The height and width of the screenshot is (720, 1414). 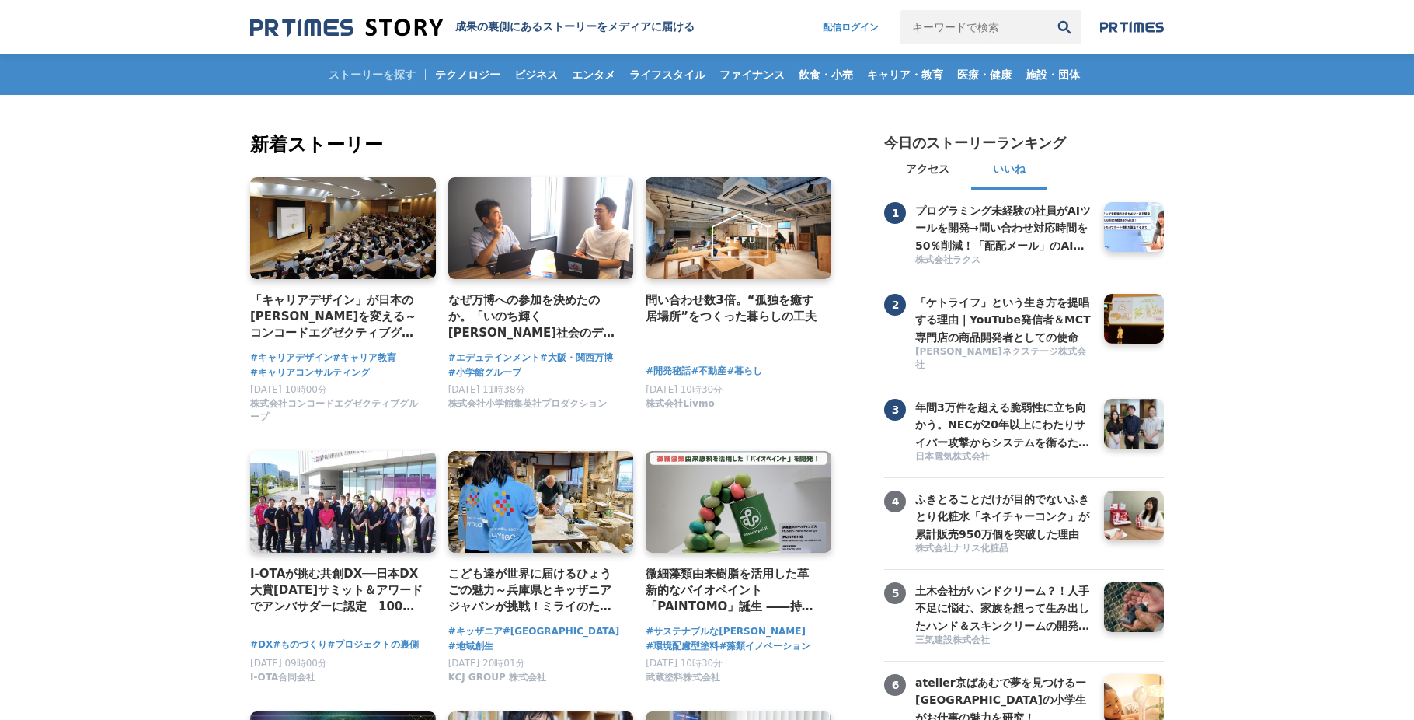 I want to click on span: #不動産, so click(x=709, y=371).